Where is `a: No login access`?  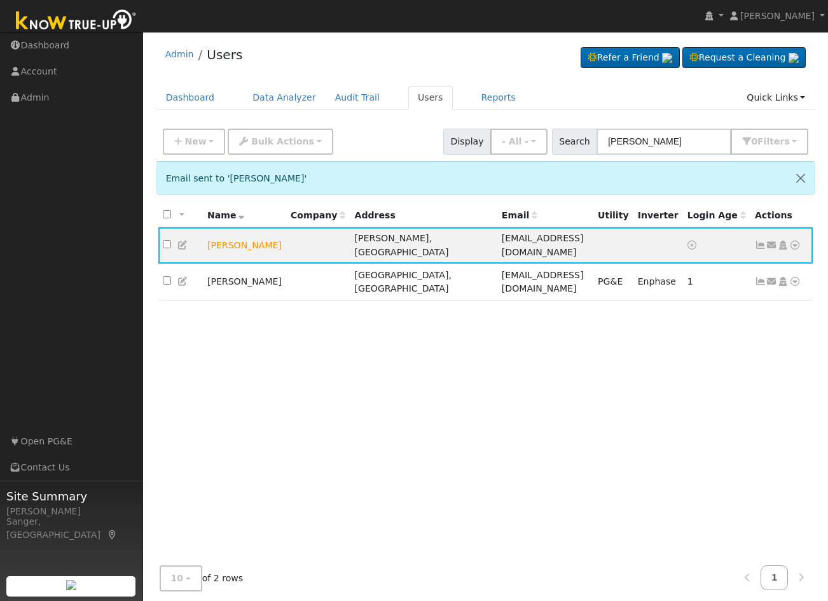
a: No login access is located at coordinates (694, 245).